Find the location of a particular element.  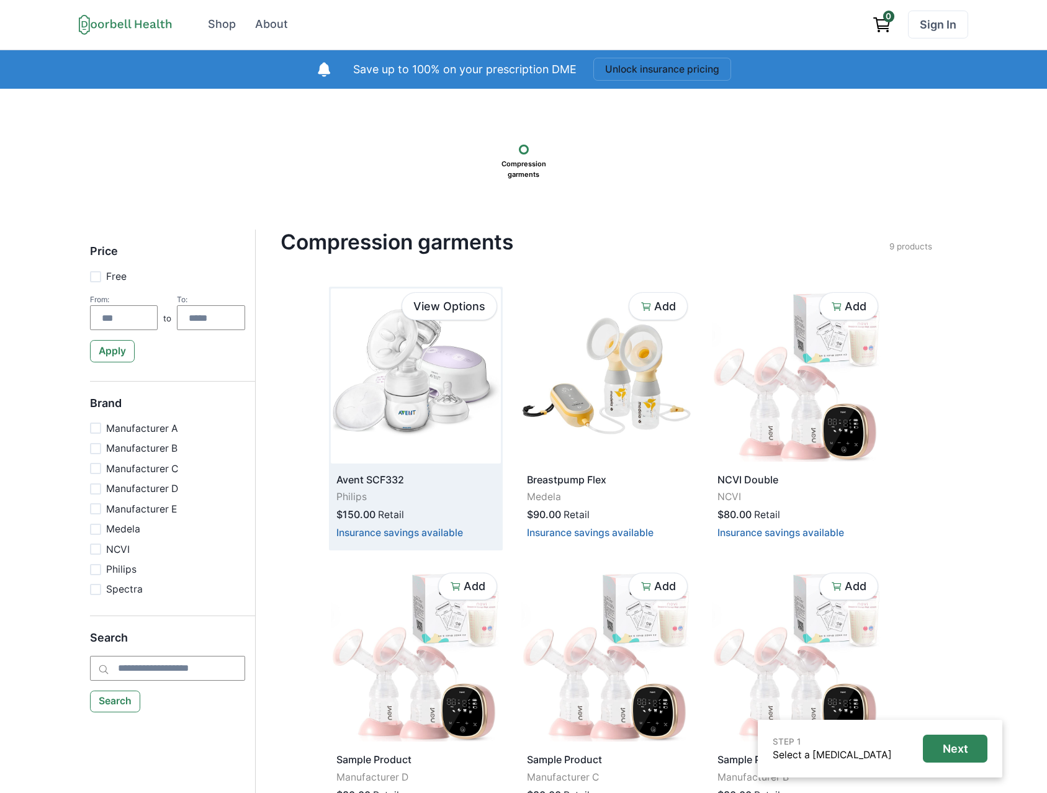

p: Manufacturer A is located at coordinates (142, 429).